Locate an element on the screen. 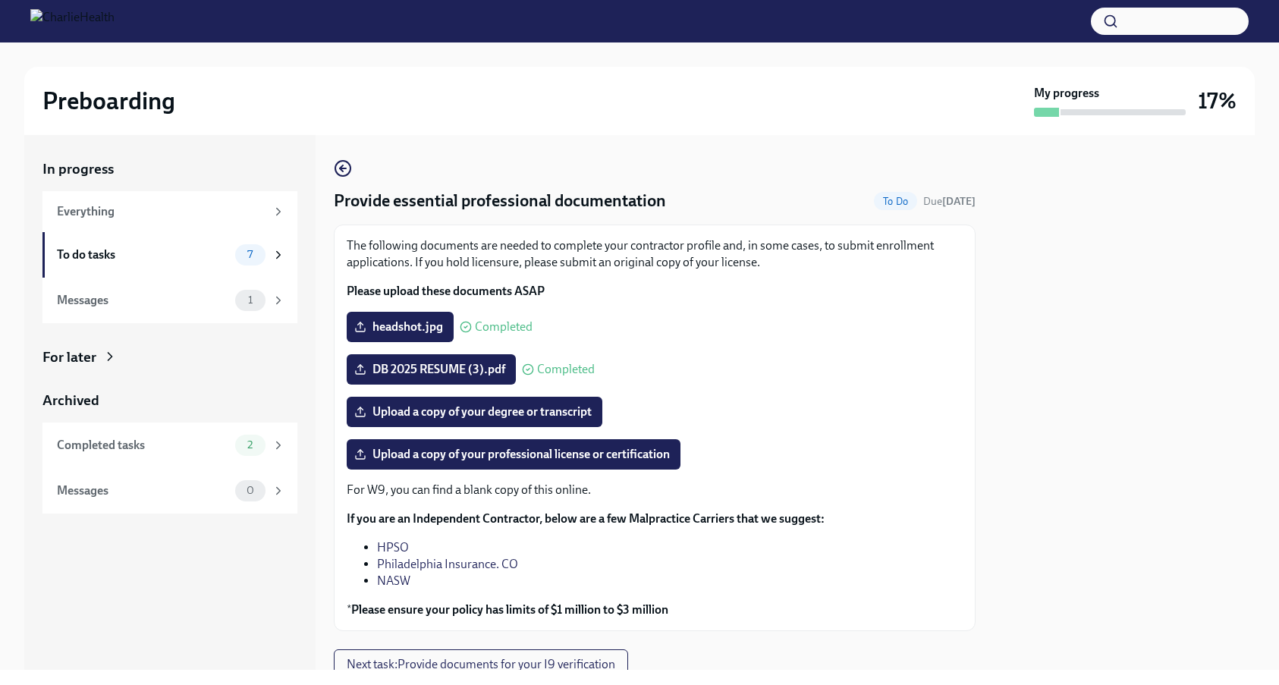 The image size is (1279, 685). img: CharlieHealth is located at coordinates (72, 21).